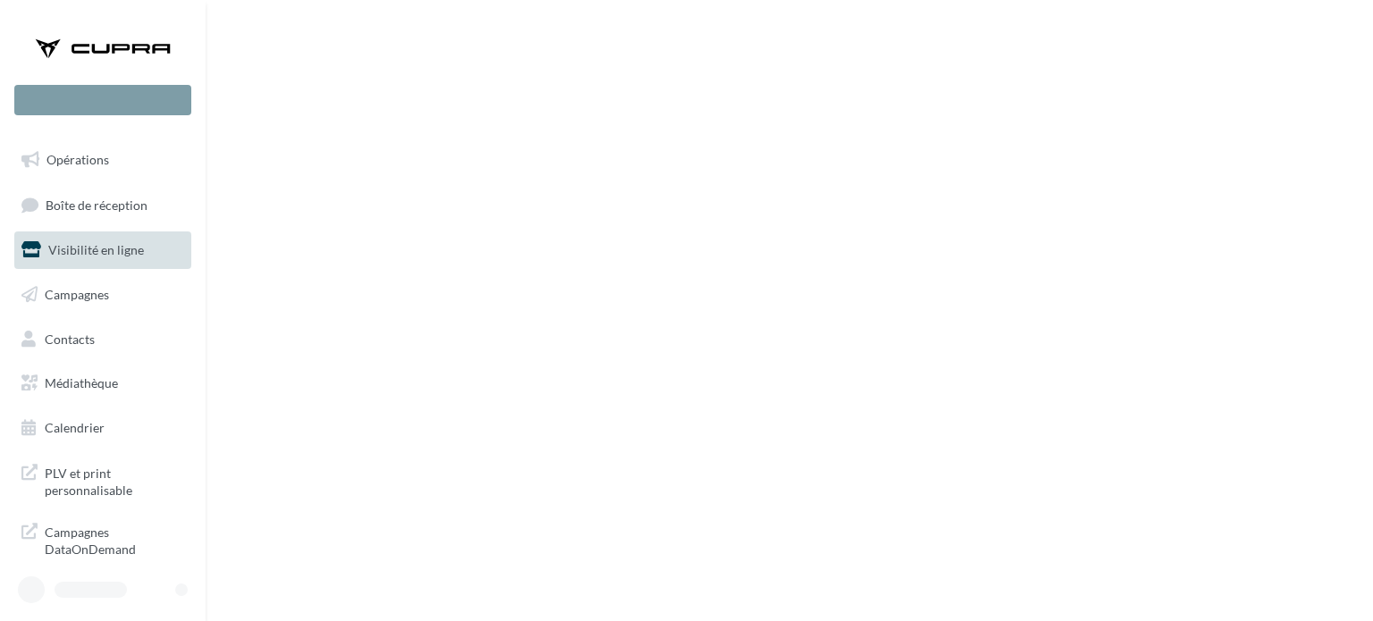 This screenshot has height=621, width=1373. Describe the element at coordinates (103, 250) in the screenshot. I see `a: Visibilité en ligne` at that location.